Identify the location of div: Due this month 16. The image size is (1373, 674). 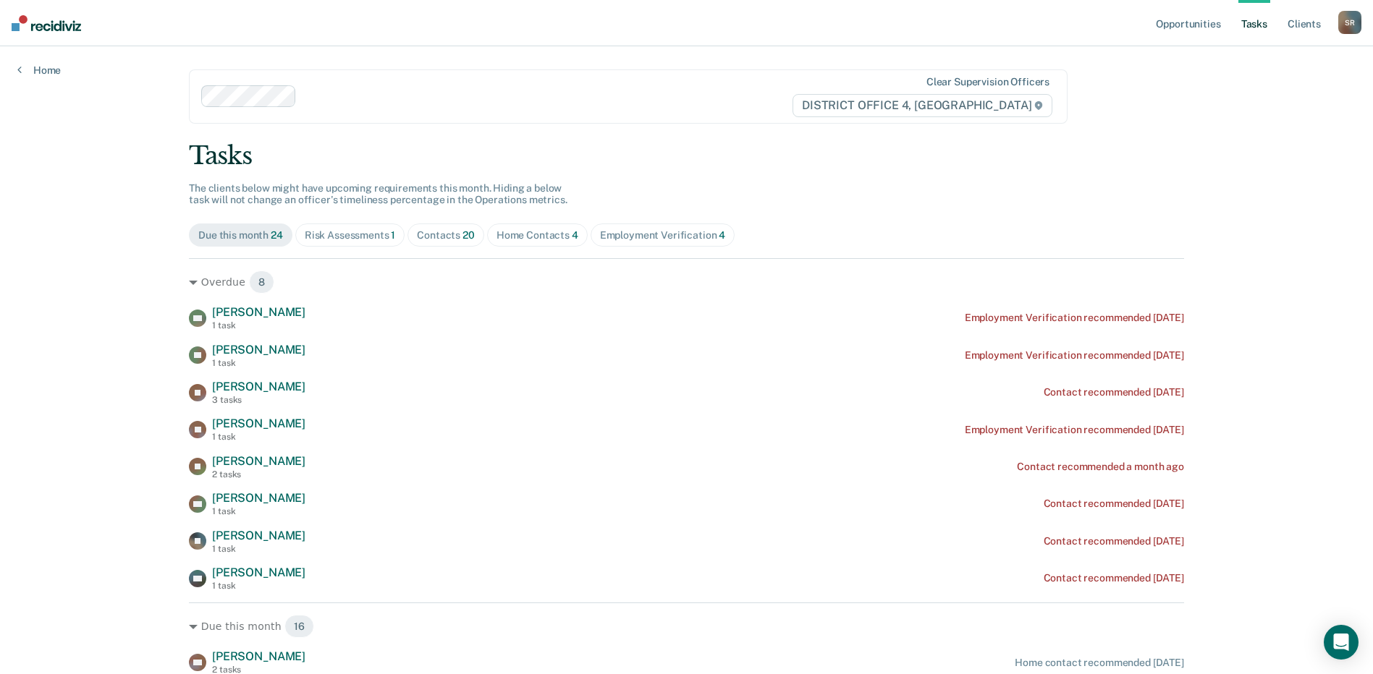
(686, 627).